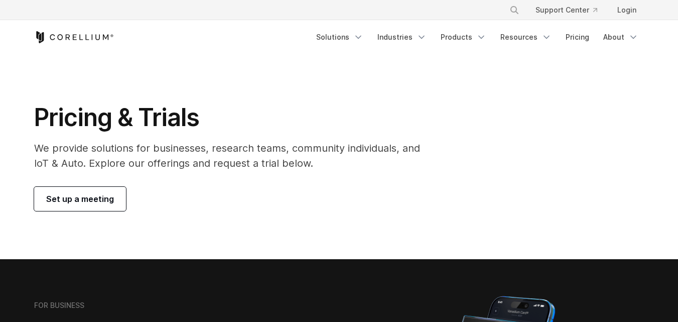 This screenshot has height=322, width=678. What do you see at coordinates (59, 305) in the screenshot?
I see `h6: FOR BUSINESS` at bounding box center [59, 305].